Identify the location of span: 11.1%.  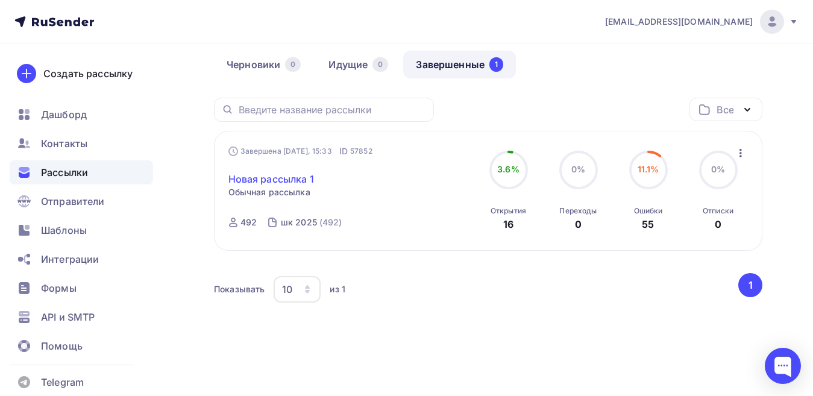
(648, 169).